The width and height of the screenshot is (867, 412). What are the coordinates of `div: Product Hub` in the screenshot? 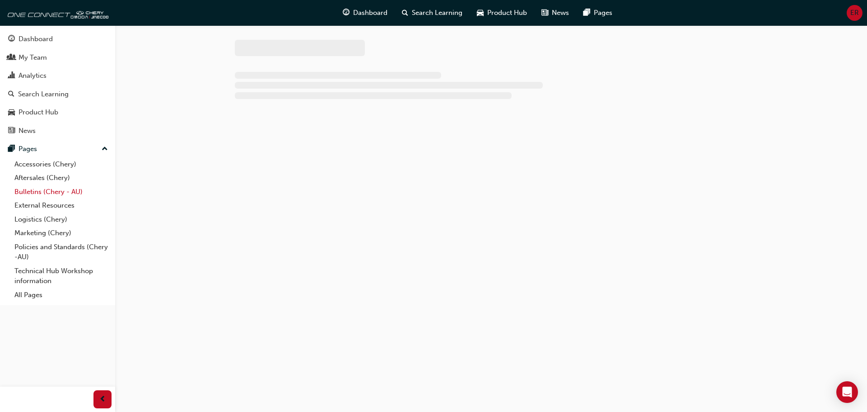 It's located at (38, 112).